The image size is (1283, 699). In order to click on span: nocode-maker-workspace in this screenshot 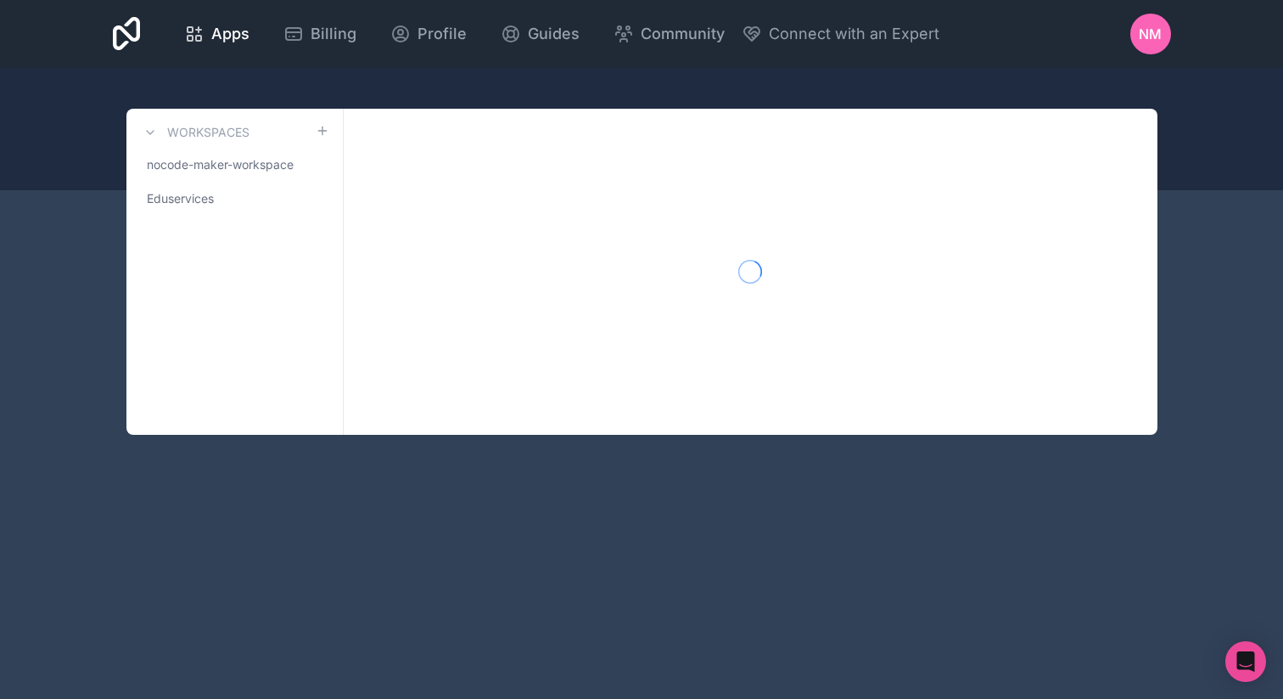, I will do `click(220, 165)`.